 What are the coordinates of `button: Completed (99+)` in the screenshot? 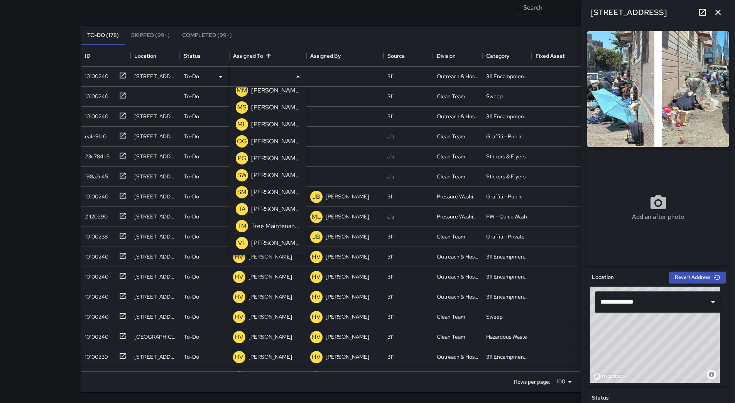 It's located at (207, 35).